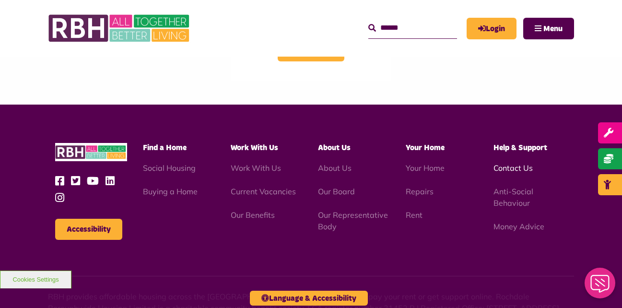 Image resolution: width=622 pixels, height=308 pixels. I want to click on a: MyRBH, so click(491, 28).